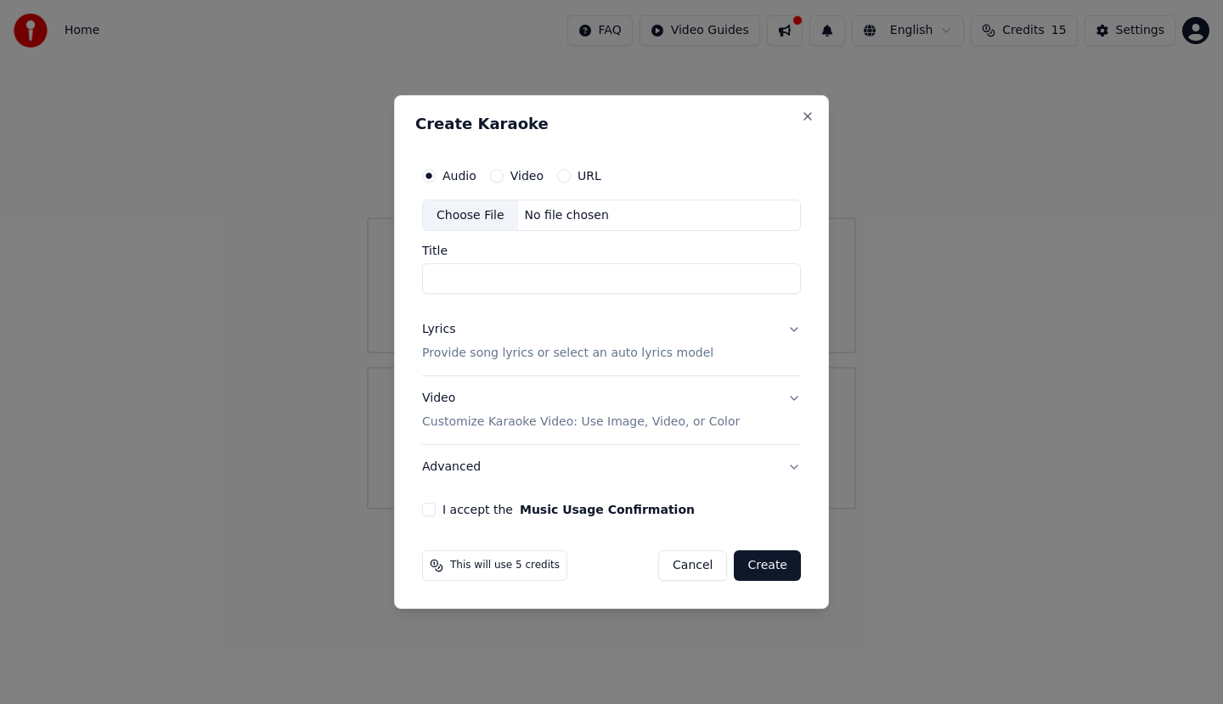 The width and height of the screenshot is (1223, 704). What do you see at coordinates (611, 467) in the screenshot?
I see `button: Advanced` at bounding box center [611, 467].